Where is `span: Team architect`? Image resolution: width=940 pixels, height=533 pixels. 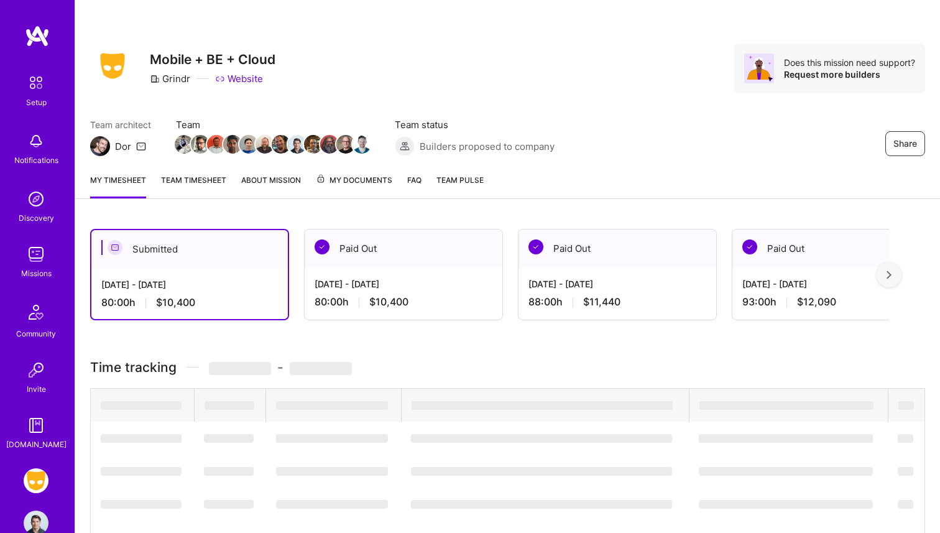 span: Team architect is located at coordinates (121, 124).